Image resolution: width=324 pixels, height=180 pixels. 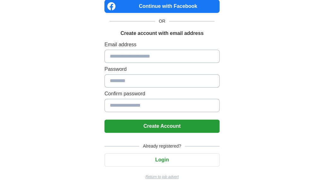 What do you see at coordinates (162, 177) in the screenshot?
I see `a: Return to job advert` at bounding box center [162, 177].